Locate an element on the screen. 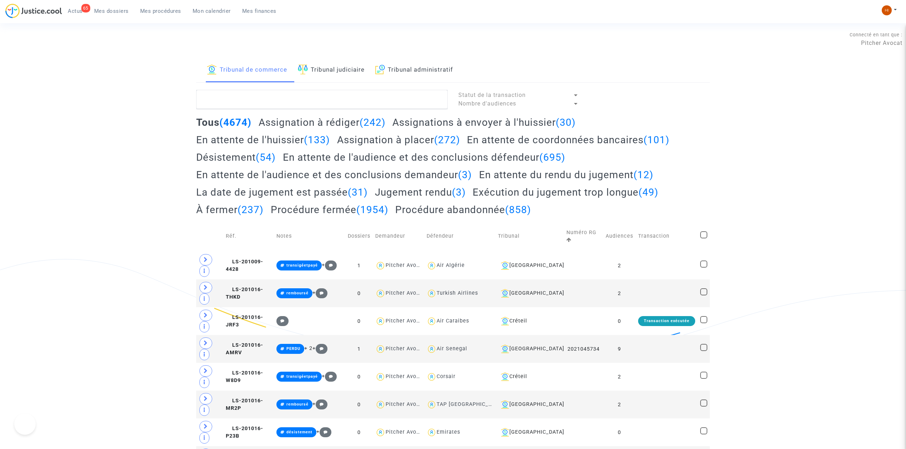 Image resolution: width=906 pixels, height=449 pixels. a: Tribunal de commerce is located at coordinates (247, 70).